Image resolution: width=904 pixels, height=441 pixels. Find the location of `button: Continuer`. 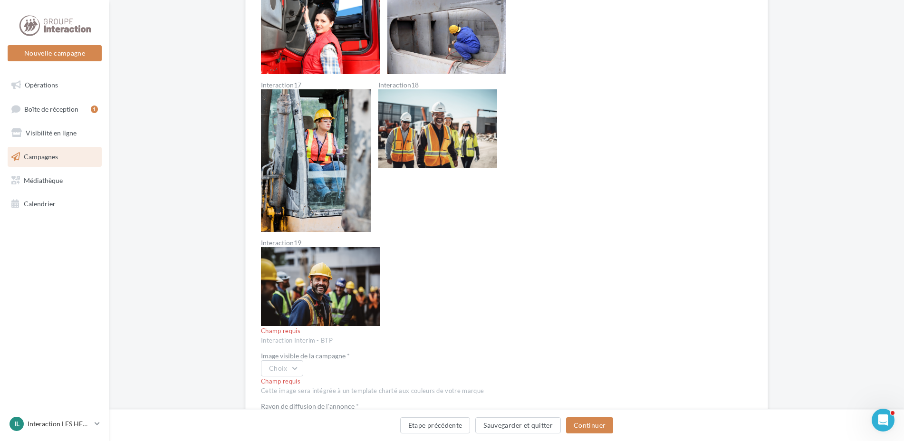

button: Continuer is located at coordinates (589, 425).